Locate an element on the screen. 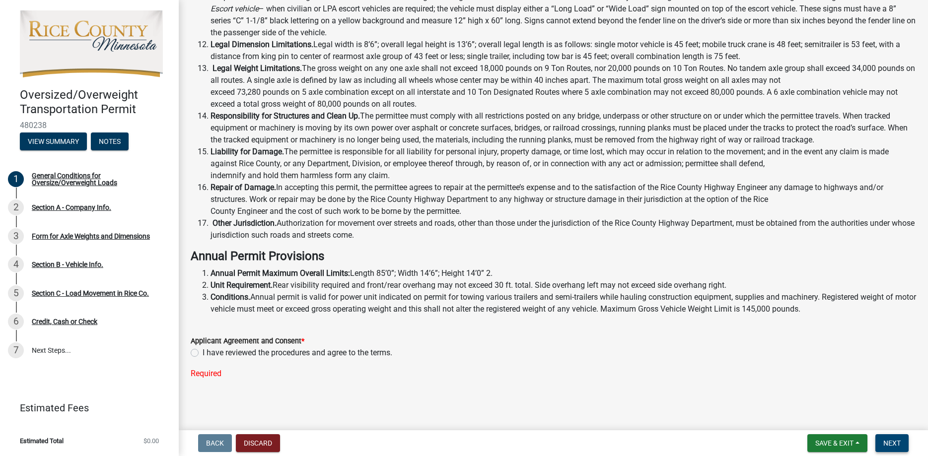 The width and height of the screenshot is (928, 456). div: 1 is located at coordinates (16, 179).